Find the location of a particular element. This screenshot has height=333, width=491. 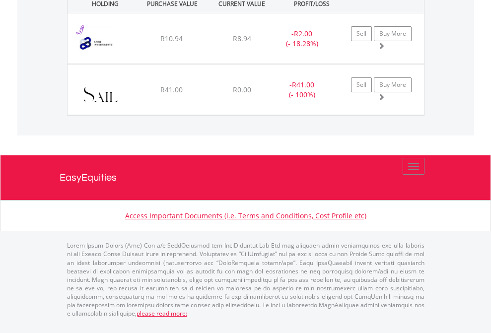

span: R2.00 is located at coordinates (303, 33).